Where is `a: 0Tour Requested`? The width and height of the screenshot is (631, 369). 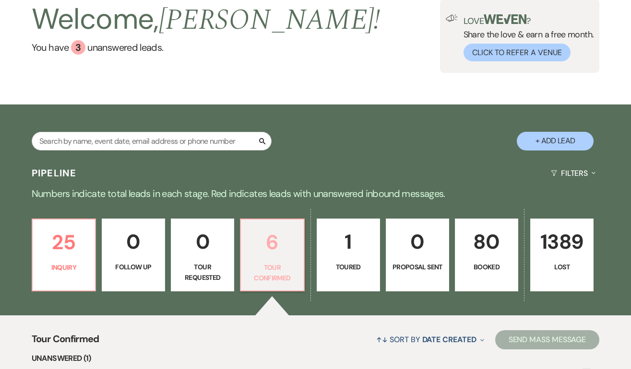 a: 0Tour Requested is located at coordinates (202, 255).